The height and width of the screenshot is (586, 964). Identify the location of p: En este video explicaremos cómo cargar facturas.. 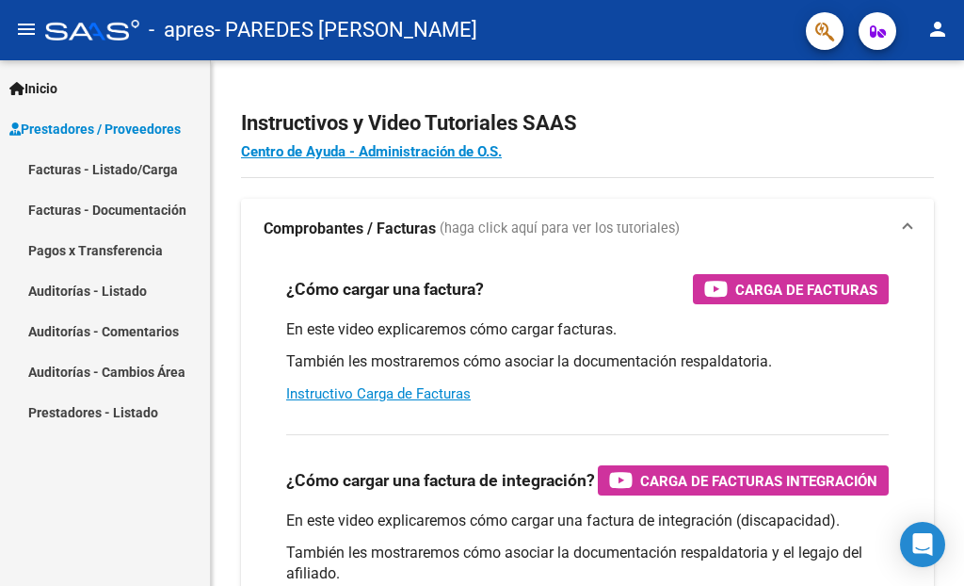
(588, 330).